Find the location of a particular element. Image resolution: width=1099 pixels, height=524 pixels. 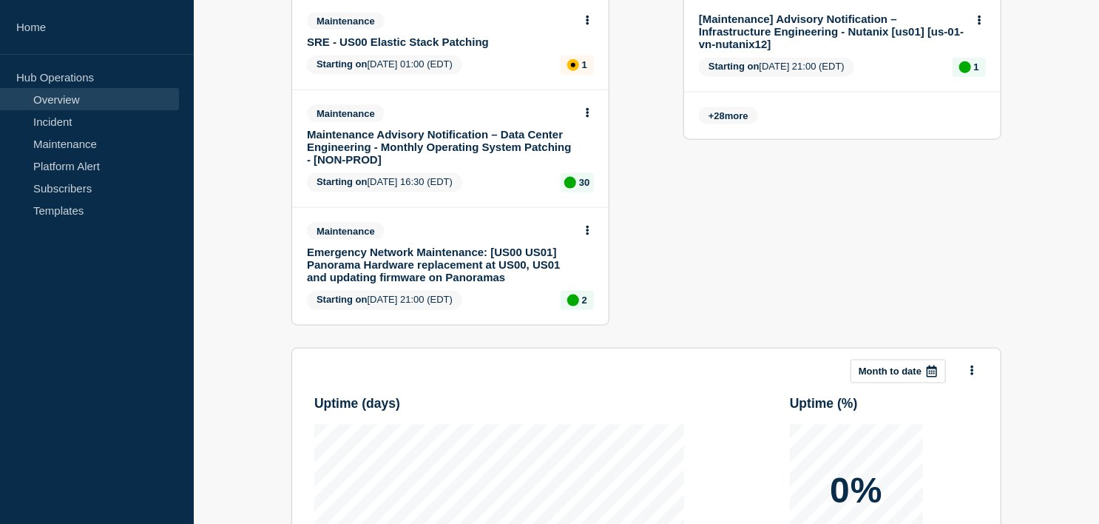

p: 30 is located at coordinates (584, 182).